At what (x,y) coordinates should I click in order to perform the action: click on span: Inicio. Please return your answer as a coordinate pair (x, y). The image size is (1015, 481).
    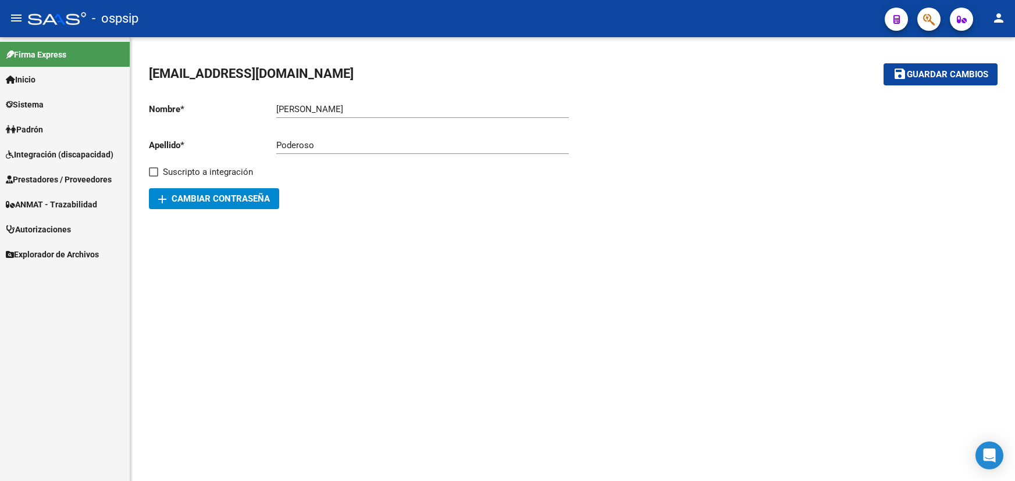
    Looking at the image, I should click on (20, 80).